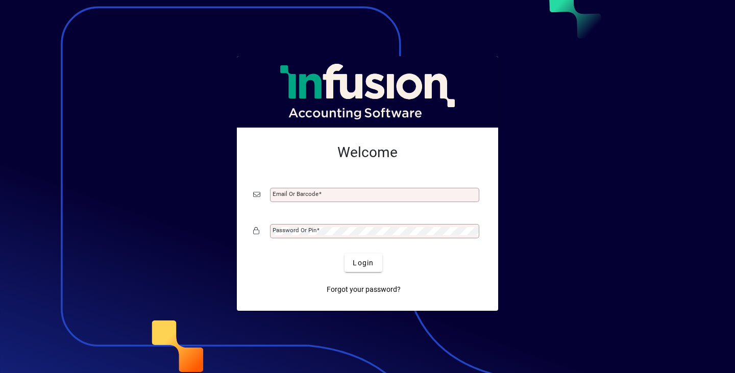 The width and height of the screenshot is (735, 373). I want to click on h2: Welcome, so click(367, 153).